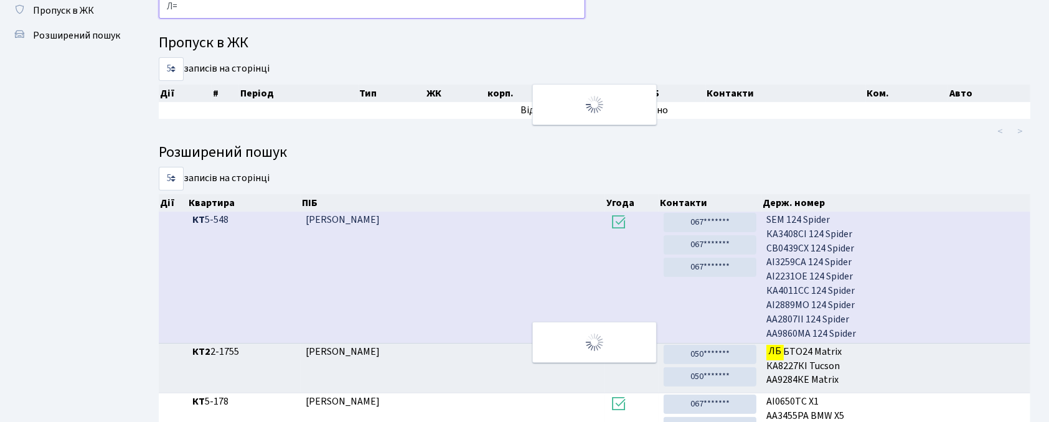 The width and height of the screenshot is (1049, 422). I want to click on th: Квартира, so click(244, 203).